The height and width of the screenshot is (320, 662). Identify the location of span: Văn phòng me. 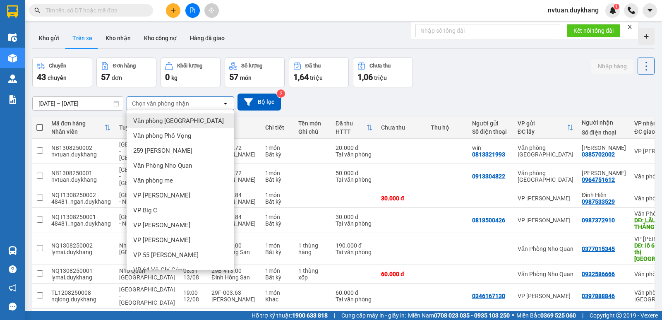
(153, 181).